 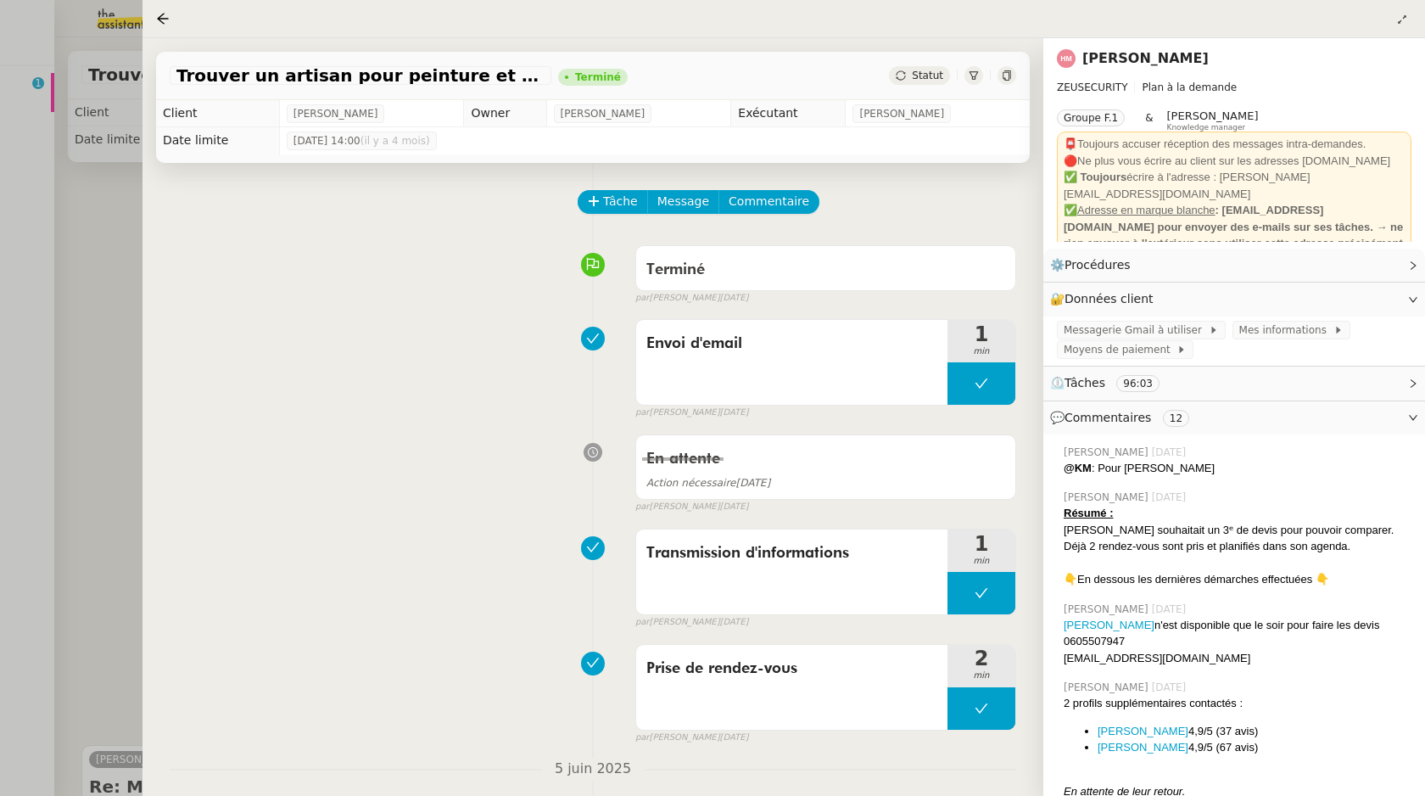 I want to click on span: Prise de rendez-vous, so click(x=791, y=668).